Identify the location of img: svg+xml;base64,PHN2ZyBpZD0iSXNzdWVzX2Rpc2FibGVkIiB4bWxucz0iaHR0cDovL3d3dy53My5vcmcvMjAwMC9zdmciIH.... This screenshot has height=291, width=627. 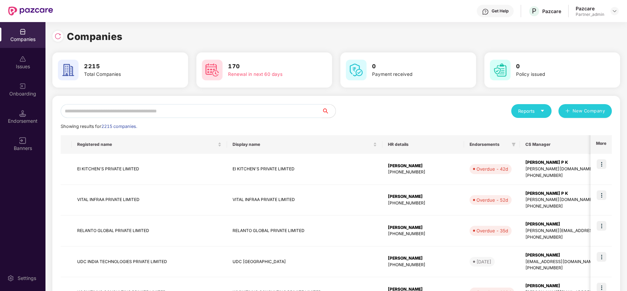
(23, 59).